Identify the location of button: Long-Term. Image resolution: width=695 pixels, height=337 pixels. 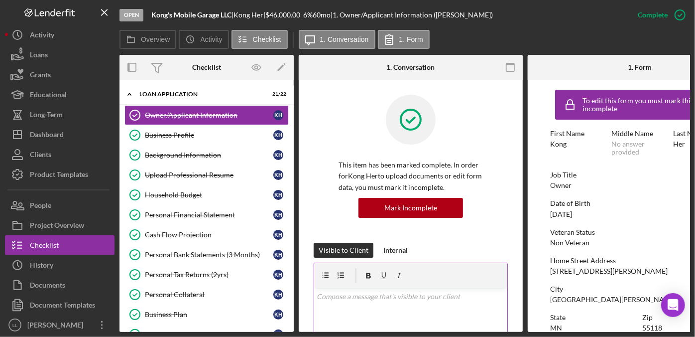
(60, 115).